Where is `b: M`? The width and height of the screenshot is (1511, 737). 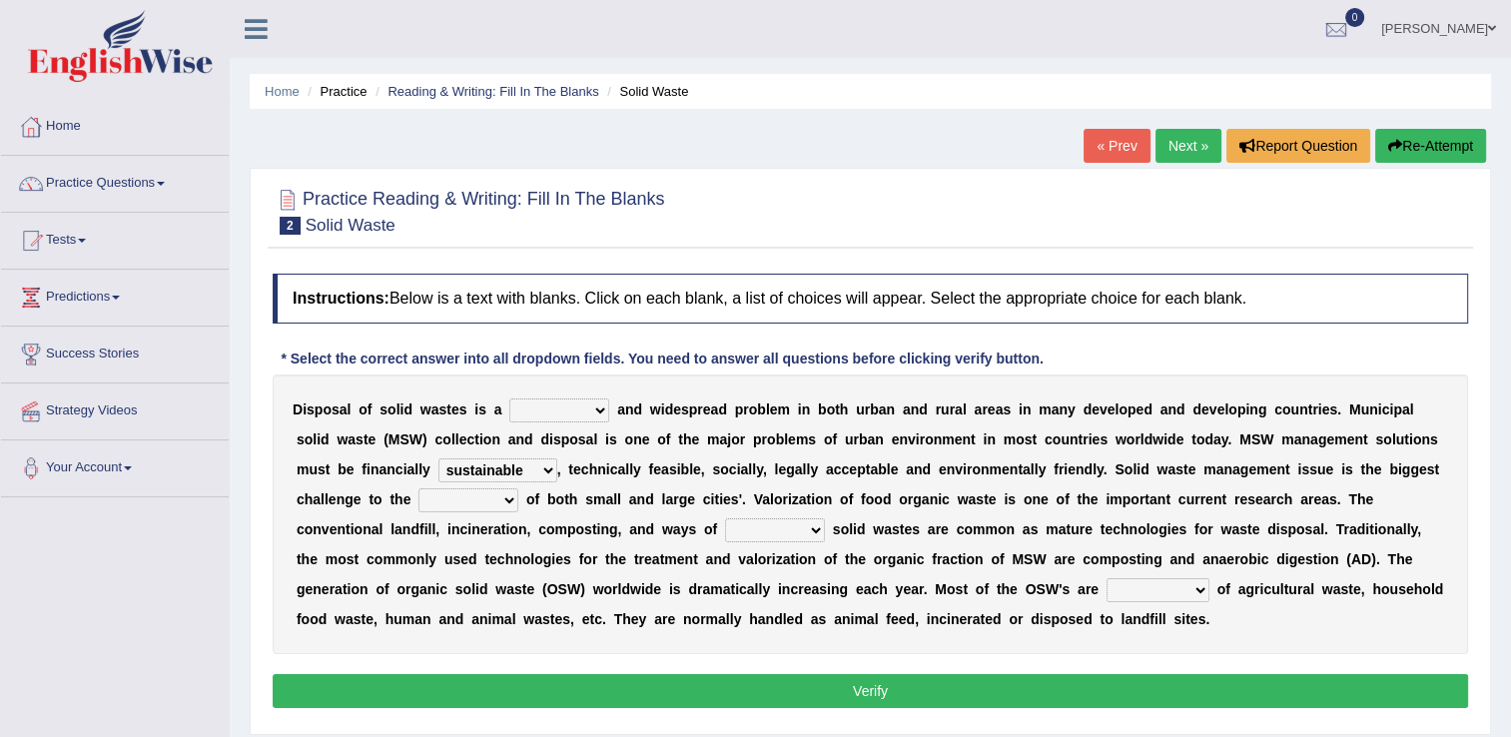 b: M is located at coordinates (394, 439).